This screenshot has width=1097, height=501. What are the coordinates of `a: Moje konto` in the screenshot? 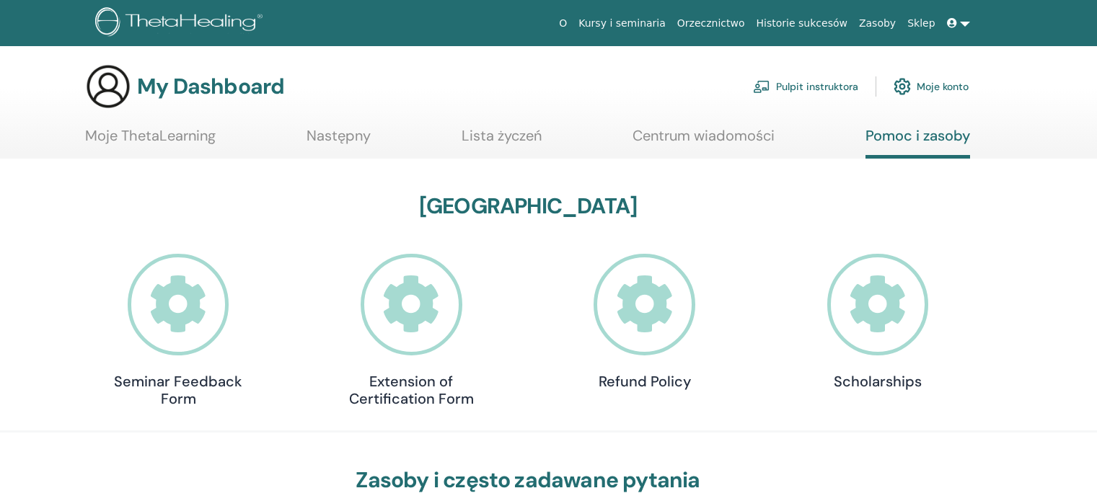 It's located at (931, 87).